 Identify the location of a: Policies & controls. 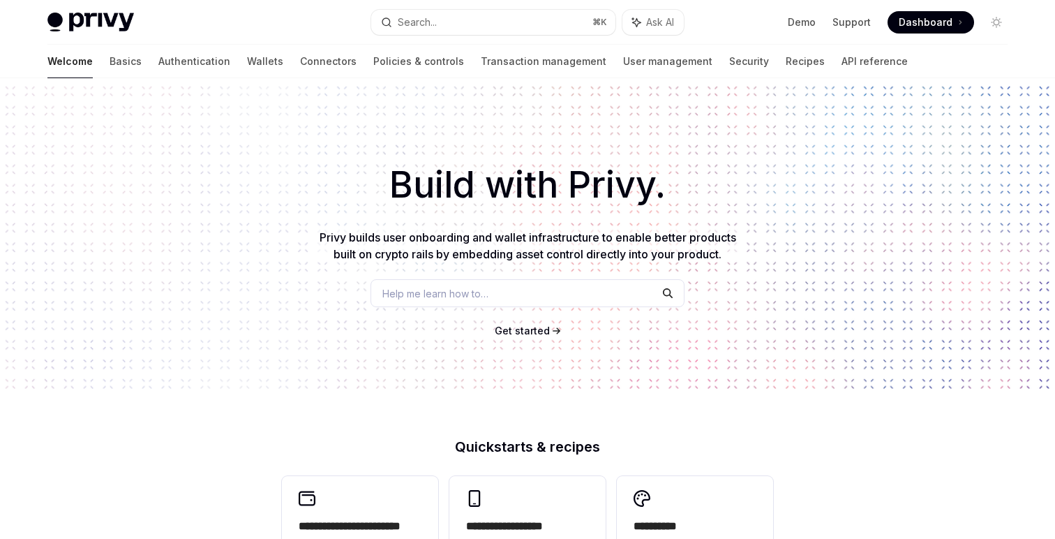
(419, 61).